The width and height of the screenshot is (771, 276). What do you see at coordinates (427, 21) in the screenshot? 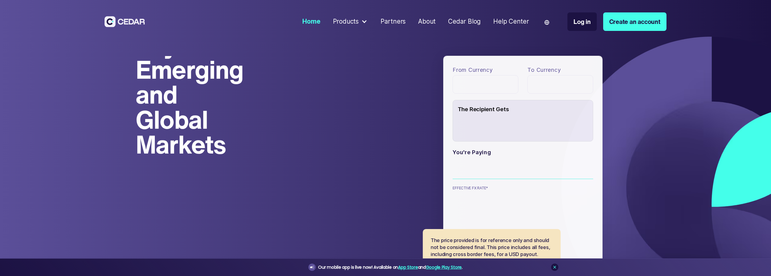
I see `a: About` at bounding box center [427, 21].